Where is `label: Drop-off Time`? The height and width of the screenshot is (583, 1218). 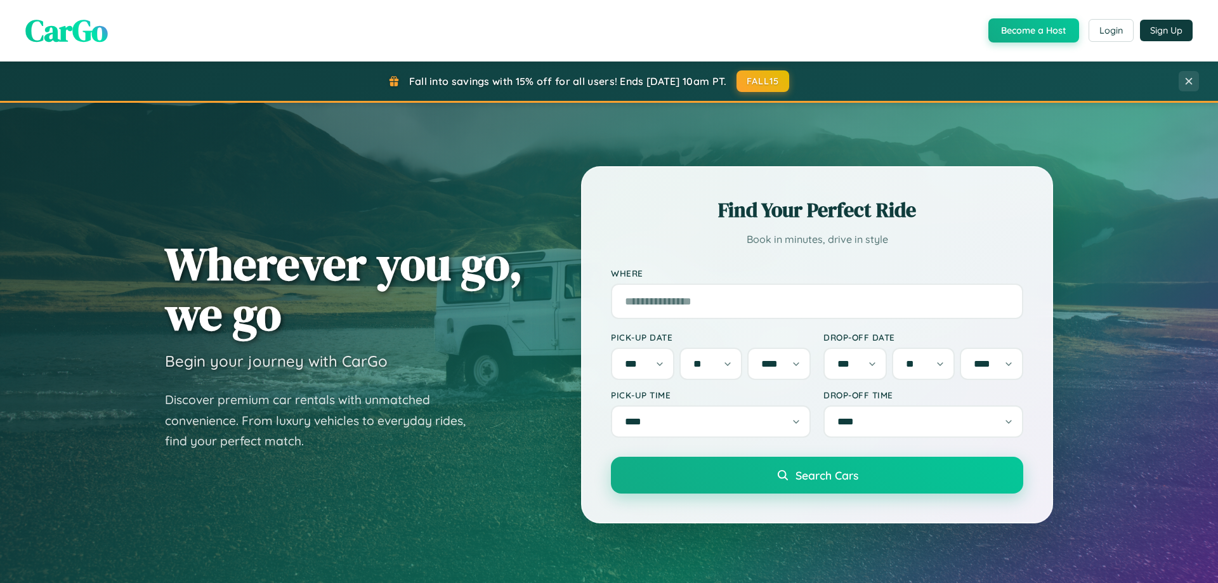
label: Drop-off Time is located at coordinates (923, 394).